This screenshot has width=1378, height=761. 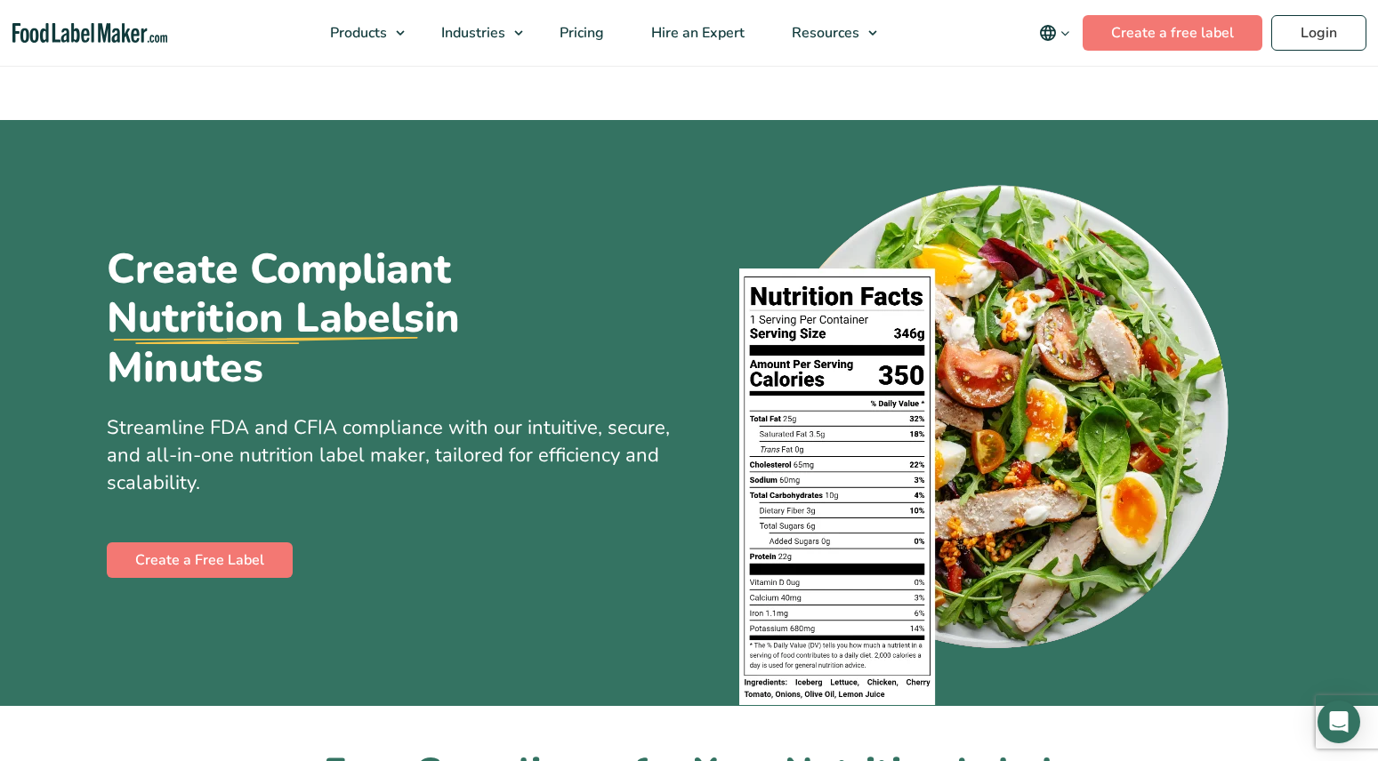 What do you see at coordinates (696, 33) in the screenshot?
I see `span: Hire an Expert` at bounding box center [696, 33].